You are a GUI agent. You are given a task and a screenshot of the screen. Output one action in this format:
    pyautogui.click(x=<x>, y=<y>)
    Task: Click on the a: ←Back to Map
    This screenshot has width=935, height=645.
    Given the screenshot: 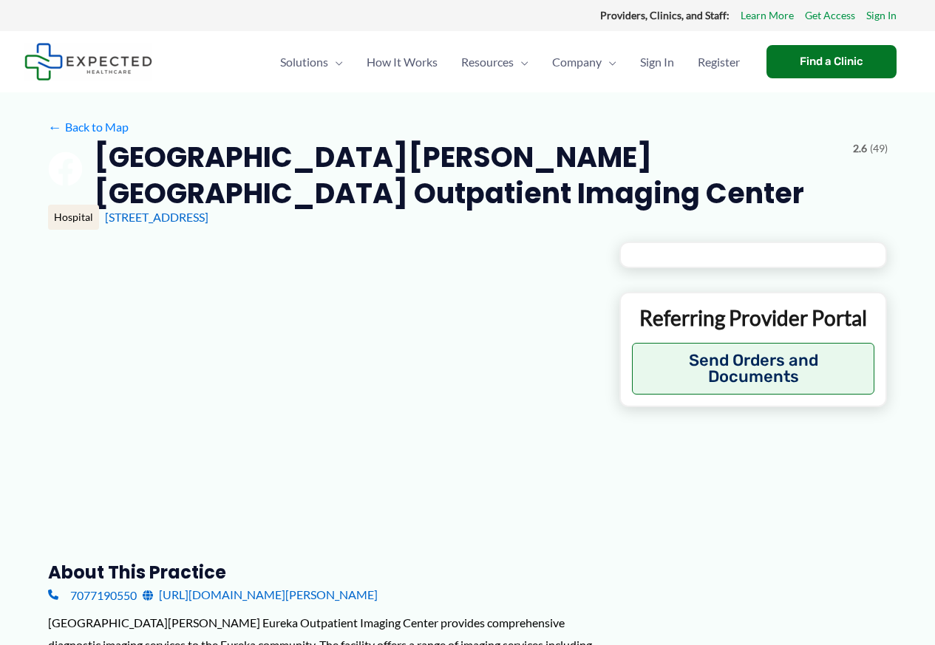 What is the action you would take?
    pyautogui.click(x=88, y=127)
    